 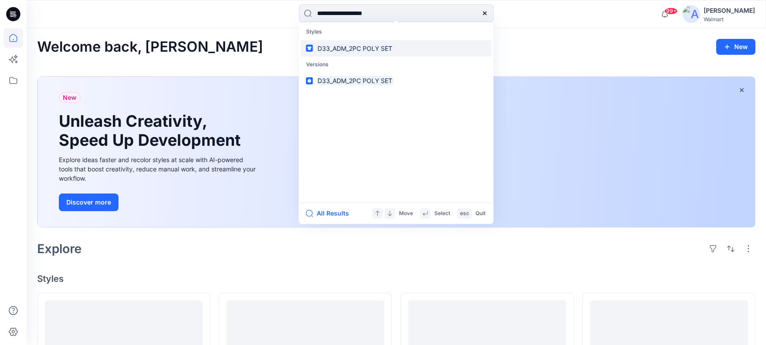 What do you see at coordinates (69, 98) in the screenshot?
I see `span: New` at bounding box center [69, 98].